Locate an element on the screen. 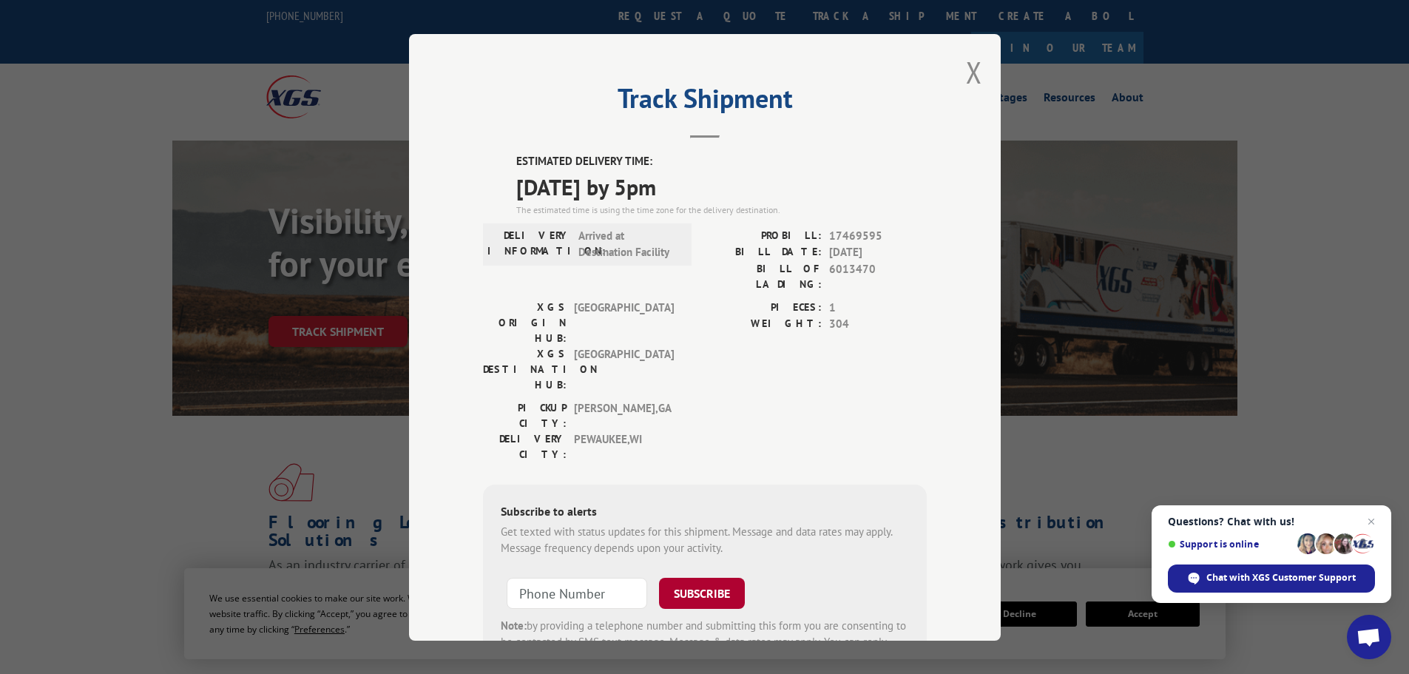 The height and width of the screenshot is (674, 1409). span: Arrived at Destination Facility is located at coordinates (628, 243).